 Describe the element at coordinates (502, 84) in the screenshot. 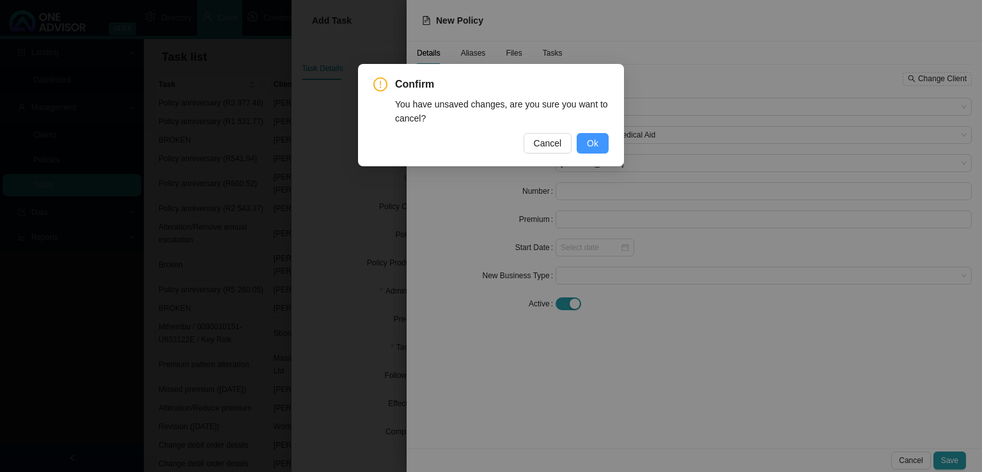

I see `span: Confirm` at that location.